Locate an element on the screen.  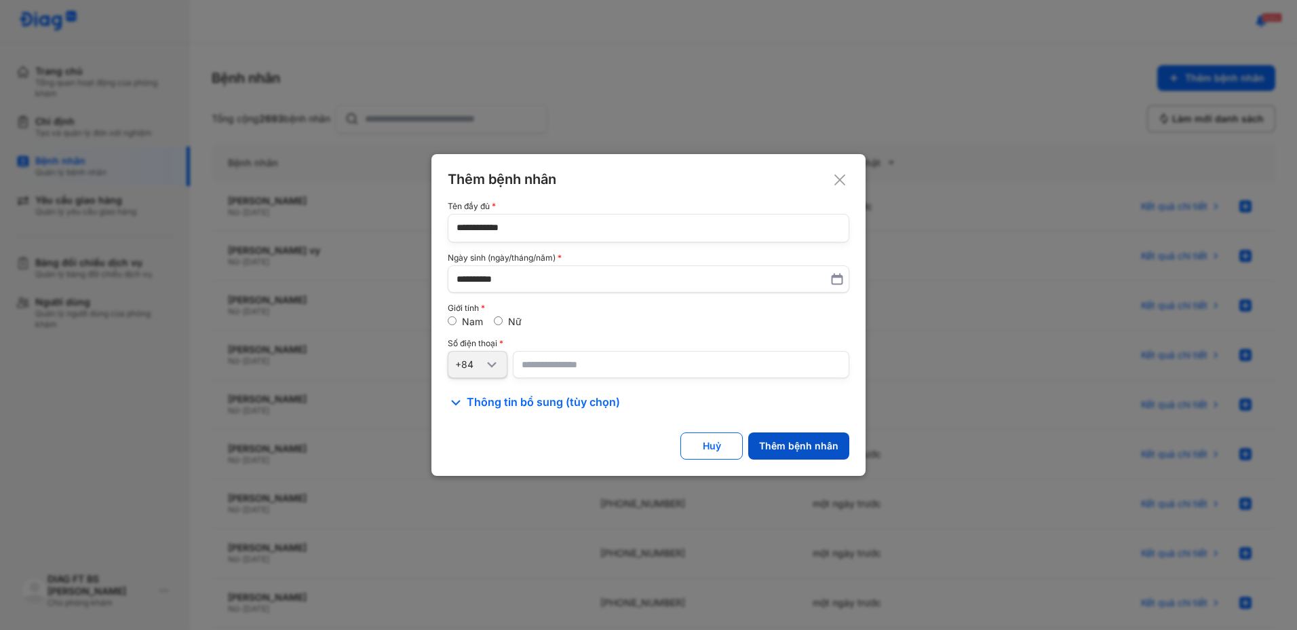
button: Huỷ is located at coordinates (712, 446).